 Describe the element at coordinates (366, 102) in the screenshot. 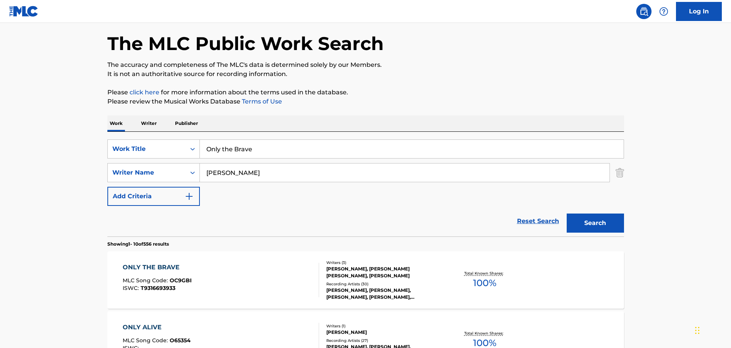

I see `p: Please review the Musical Works Database` at that location.